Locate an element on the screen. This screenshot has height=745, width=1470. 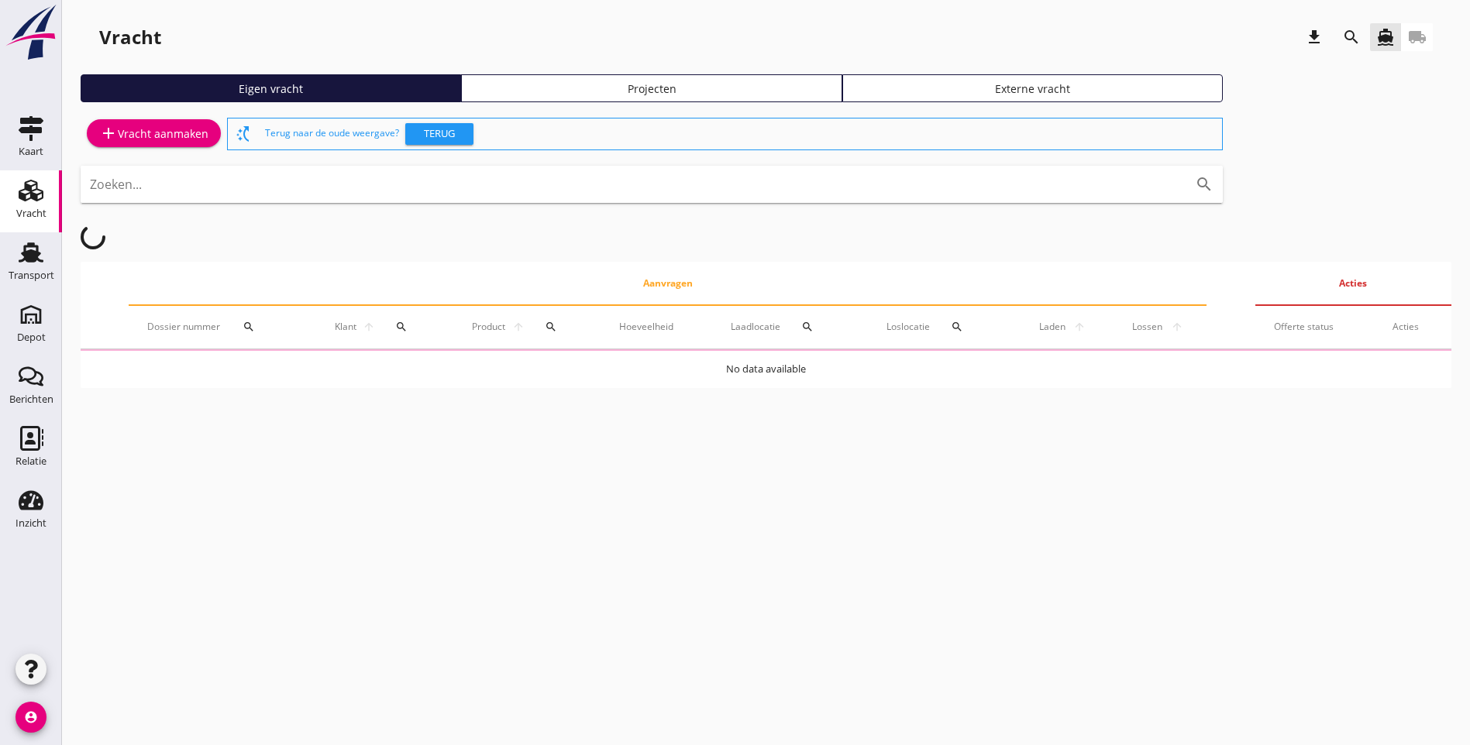
div: Terug is located at coordinates (439, 134).